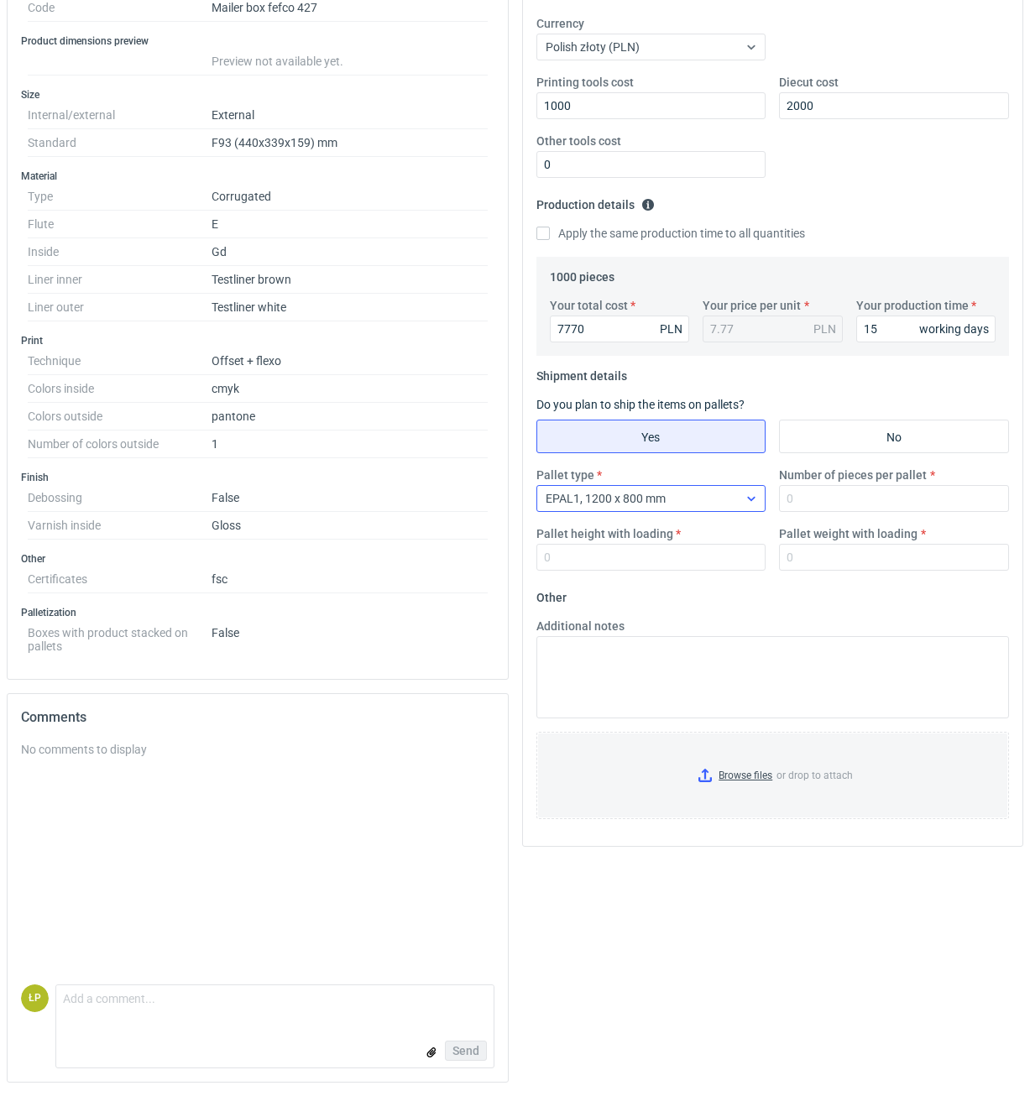  What do you see at coordinates (953, 329) in the screenshot?
I see `div: working days` at bounding box center [953, 329].